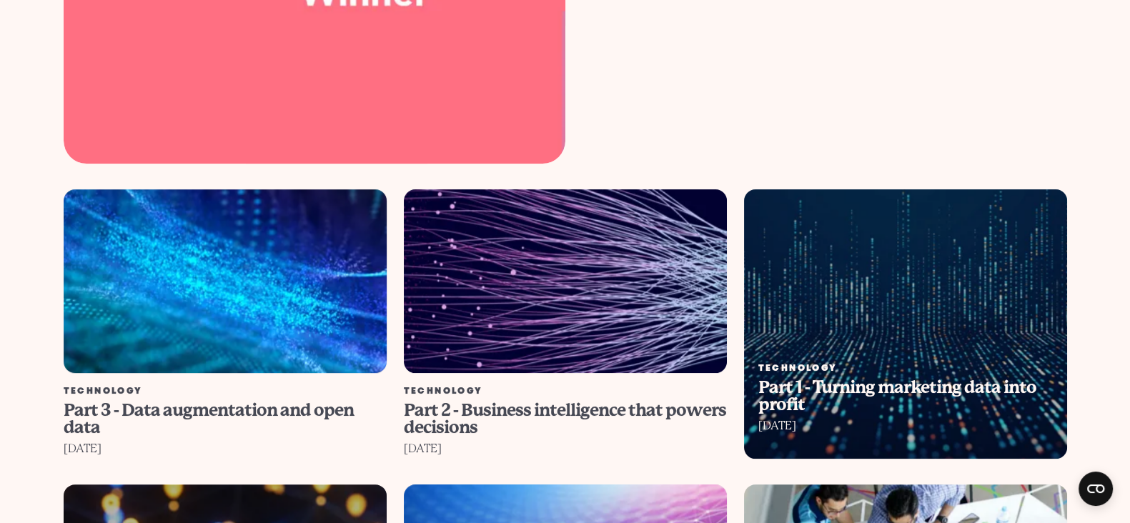  What do you see at coordinates (906, 325) in the screenshot?
I see `a: Part 1 - Turning marketing data into profit Technology Part 1 - Turning marketing data into profi...` at bounding box center [906, 325].